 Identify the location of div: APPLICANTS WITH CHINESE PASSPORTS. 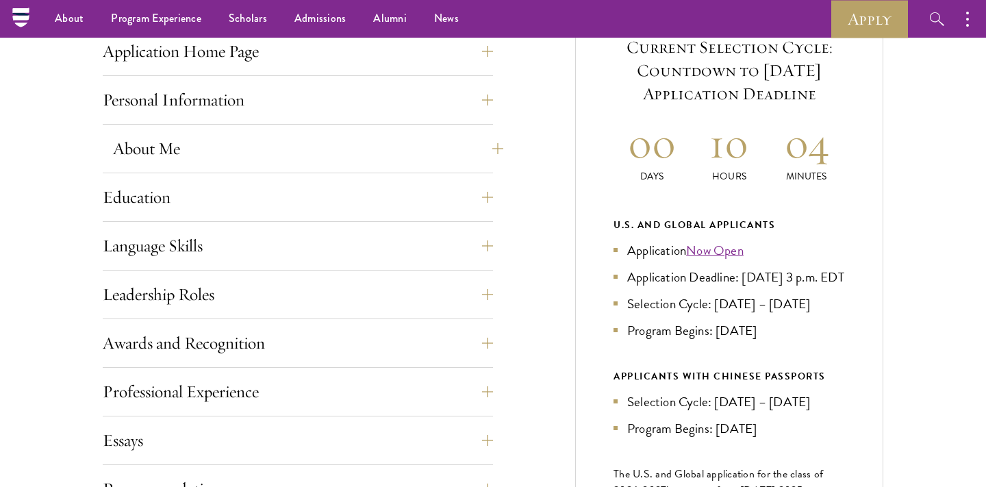
(729, 376).